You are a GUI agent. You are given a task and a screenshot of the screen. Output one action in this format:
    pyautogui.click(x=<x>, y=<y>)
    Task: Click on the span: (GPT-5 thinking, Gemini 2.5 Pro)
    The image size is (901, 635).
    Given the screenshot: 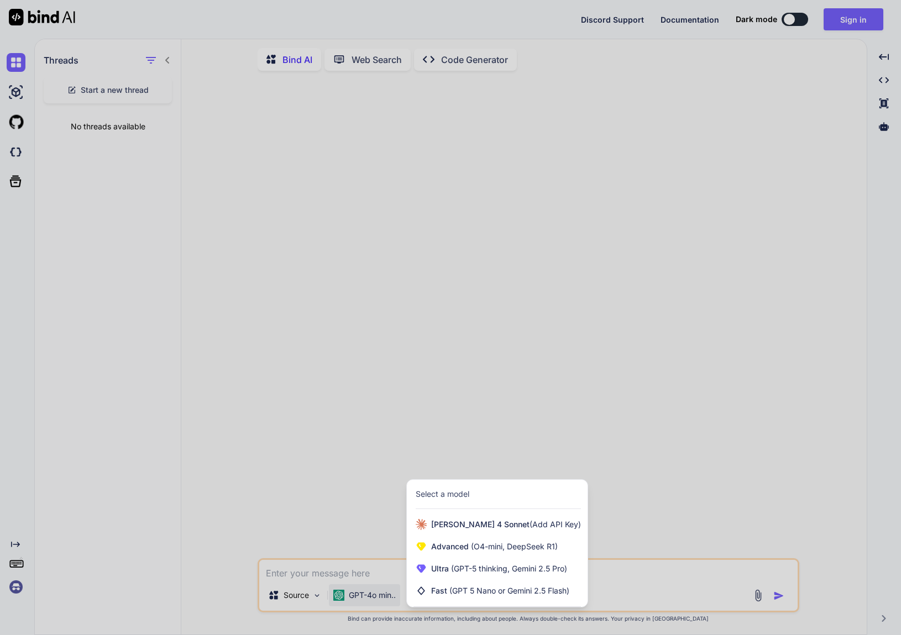 What is the action you would take?
    pyautogui.click(x=508, y=568)
    